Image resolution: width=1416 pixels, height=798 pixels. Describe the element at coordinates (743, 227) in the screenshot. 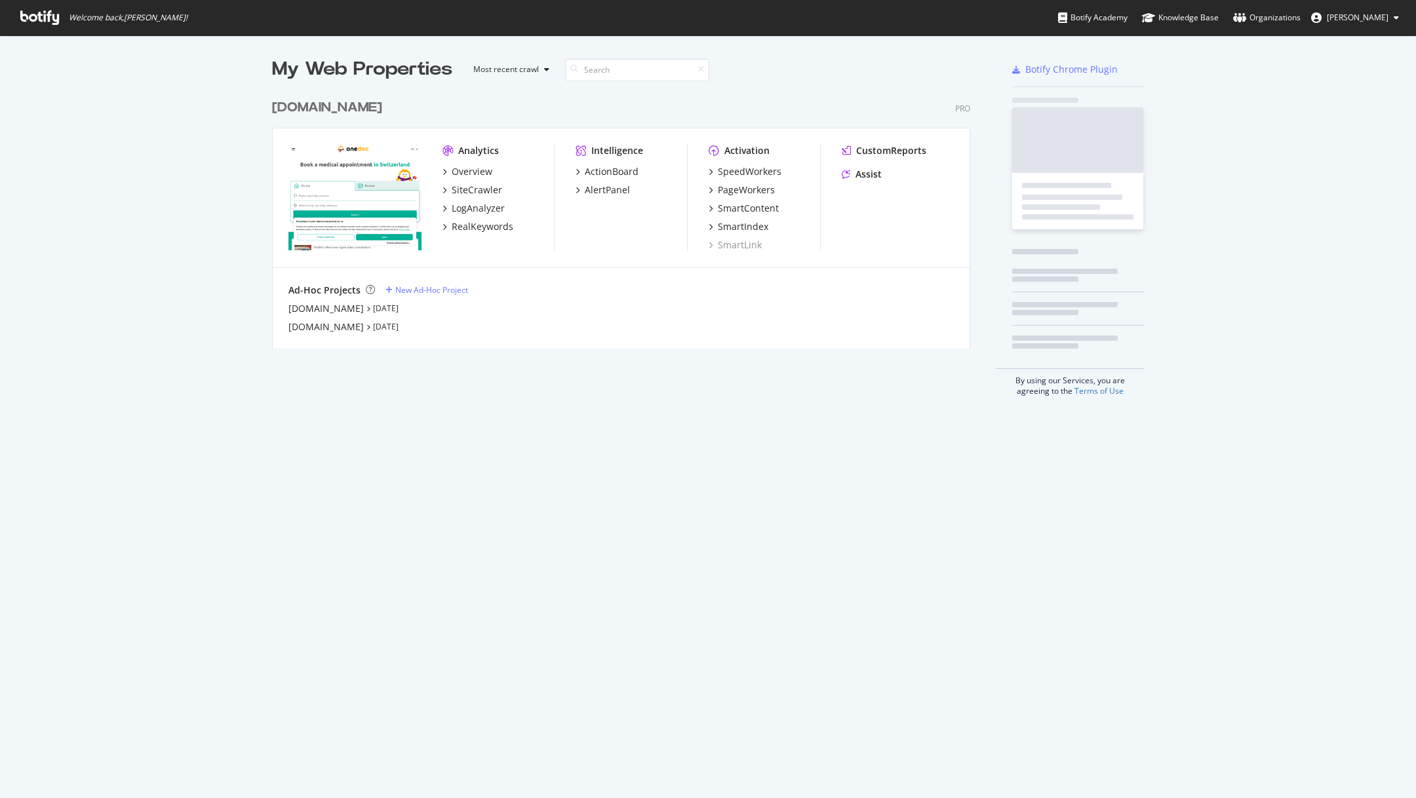

I see `div: SmartIndex` at that location.